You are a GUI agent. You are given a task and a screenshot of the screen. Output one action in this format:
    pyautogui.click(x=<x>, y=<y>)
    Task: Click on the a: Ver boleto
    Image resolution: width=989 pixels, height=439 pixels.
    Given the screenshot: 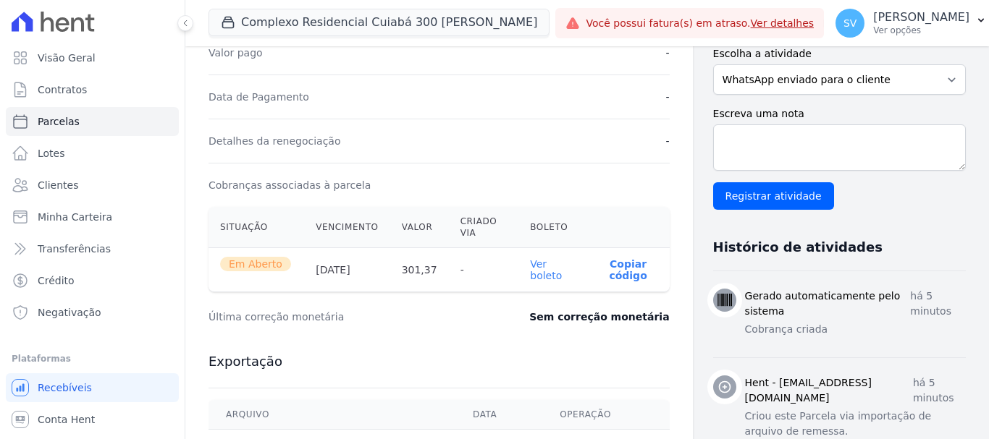 What is the action you would take?
    pyautogui.click(x=546, y=270)
    